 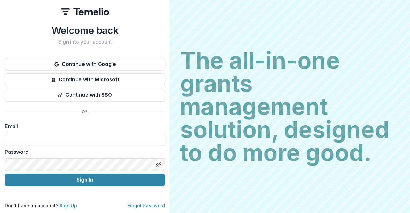 What do you see at coordinates (85, 180) in the screenshot?
I see `button: Sign In` at bounding box center [85, 180].